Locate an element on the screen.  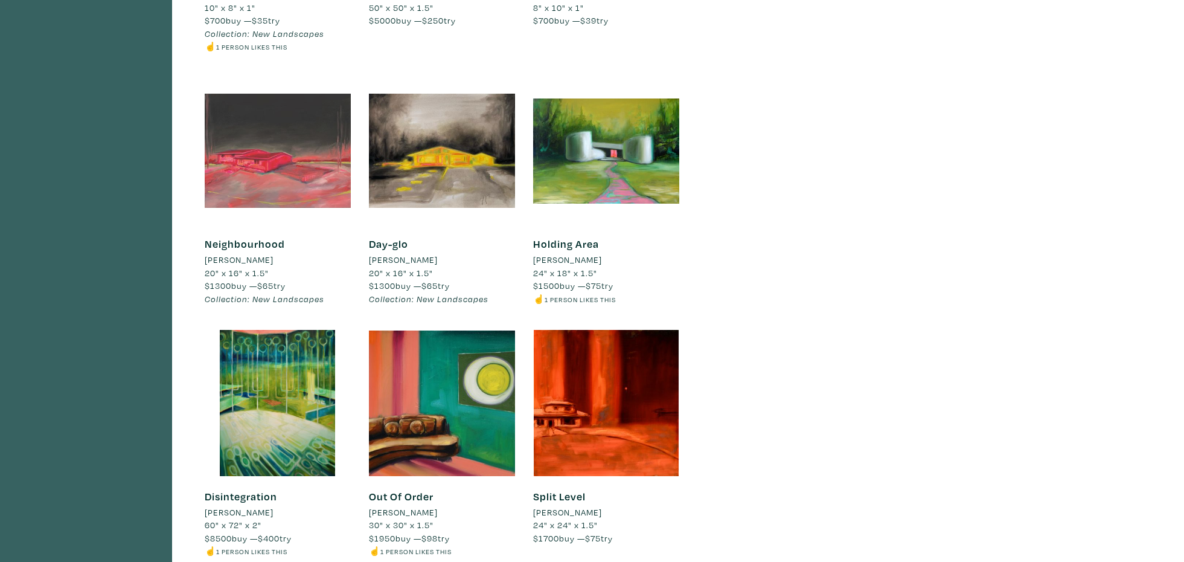
span: $98 is located at coordinates (429, 537).